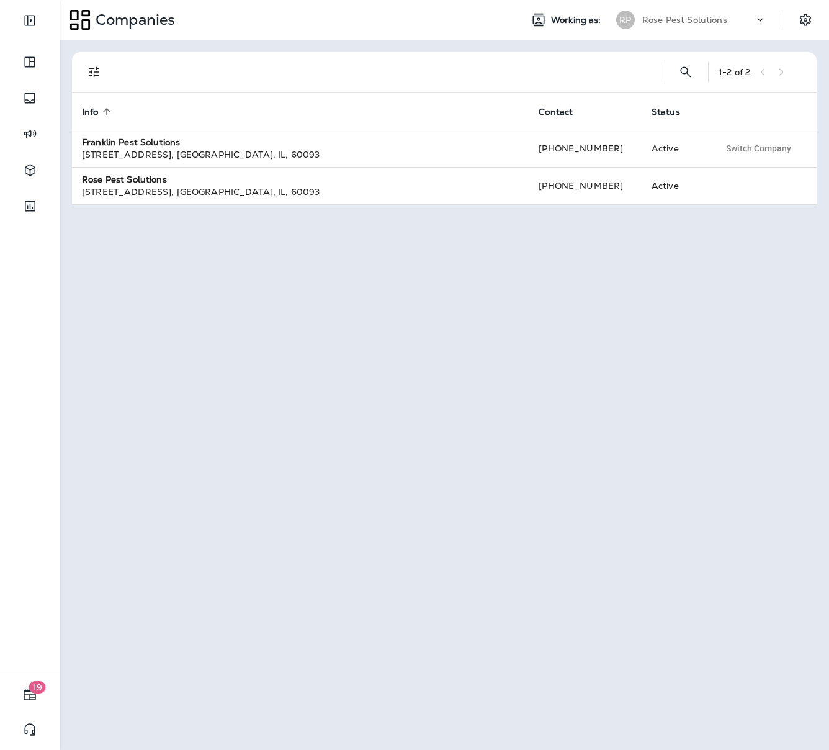 This screenshot has height=750, width=829. What do you see at coordinates (124, 179) in the screenshot?
I see `strong: Rose Pest Solutions` at bounding box center [124, 179].